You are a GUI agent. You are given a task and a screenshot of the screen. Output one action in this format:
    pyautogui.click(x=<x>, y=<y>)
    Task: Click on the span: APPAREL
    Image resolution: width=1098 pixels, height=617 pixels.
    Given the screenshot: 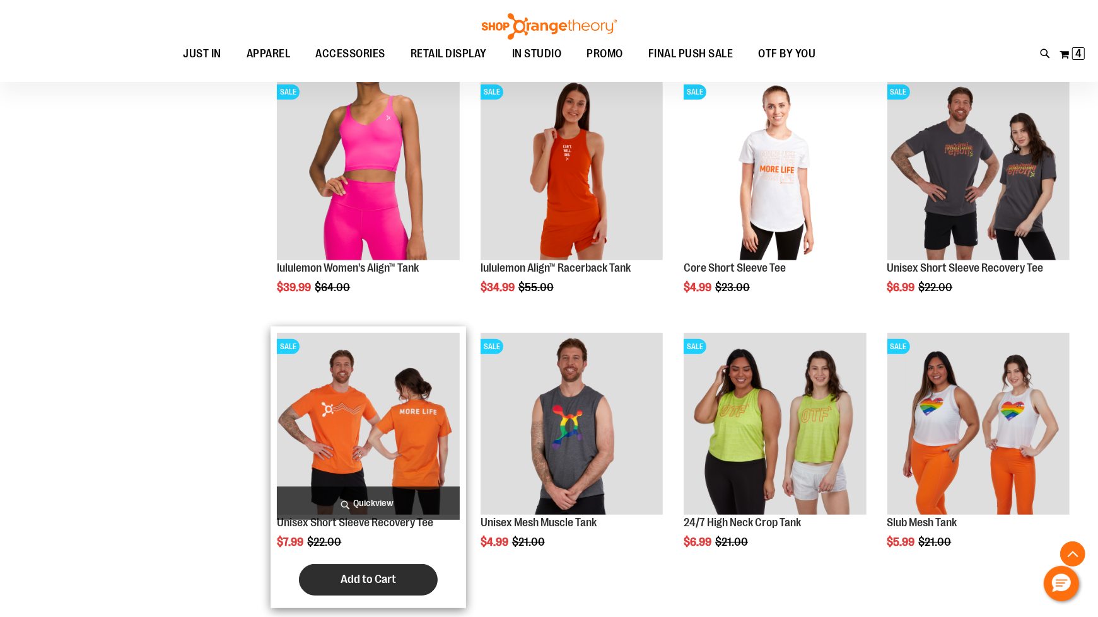 What is the action you would take?
    pyautogui.click(x=269, y=54)
    